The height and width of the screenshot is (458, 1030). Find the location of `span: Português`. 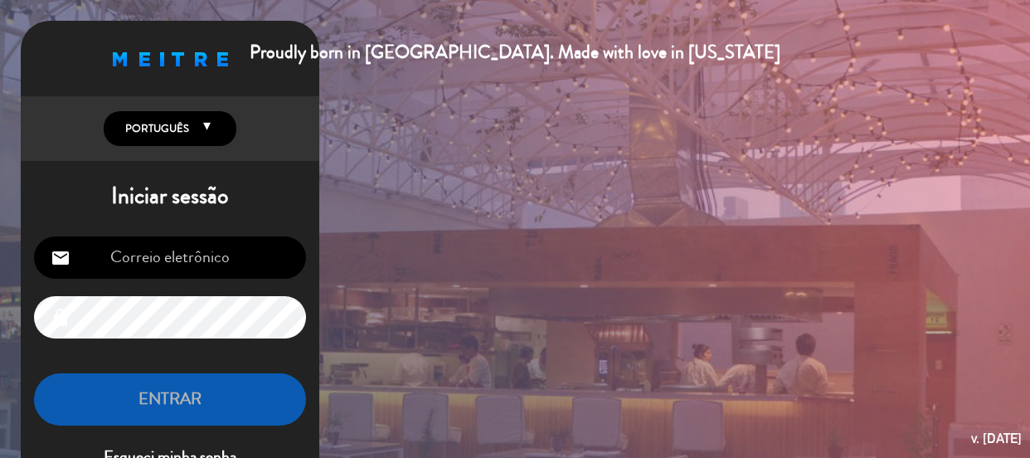

span: Português is located at coordinates (155, 129).